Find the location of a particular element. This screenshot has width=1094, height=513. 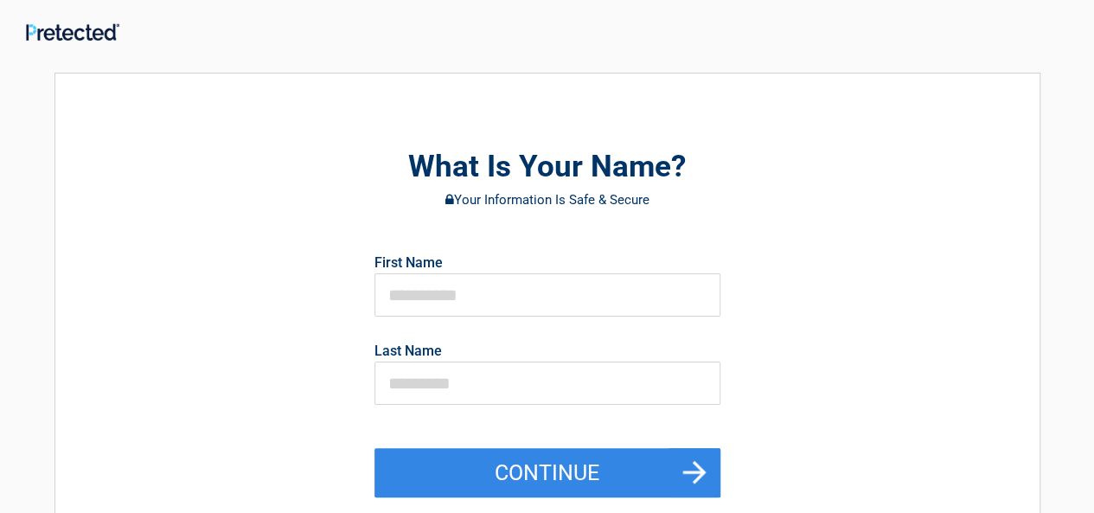

img: Main Logo is located at coordinates (73, 32).